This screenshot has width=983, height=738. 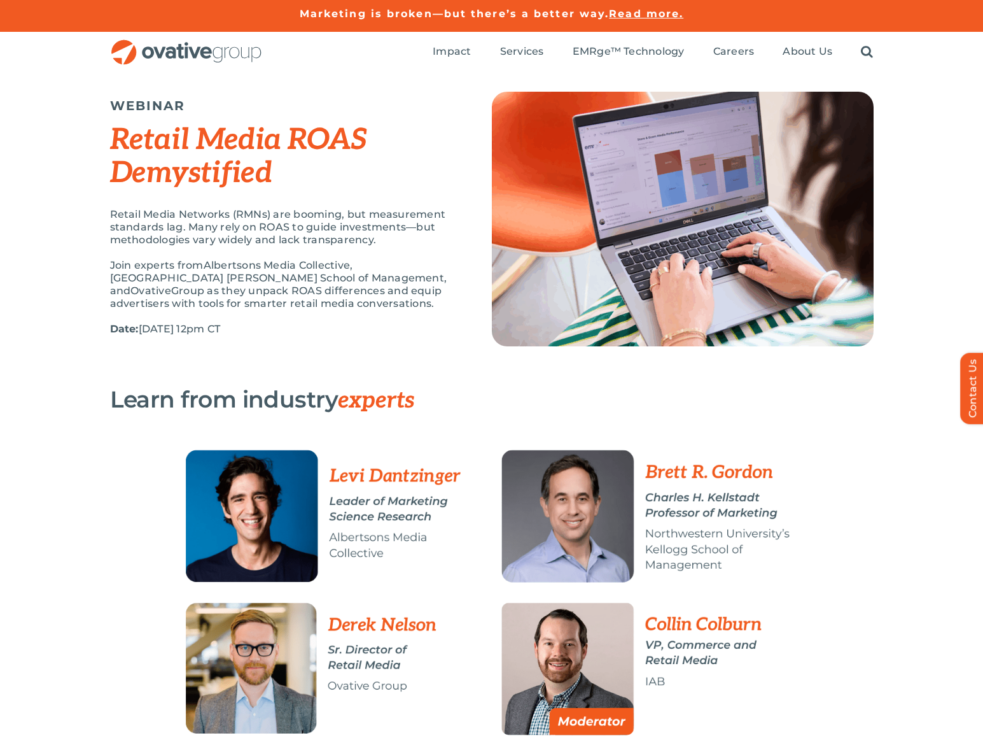 I want to click on strong: Date:, so click(x=124, y=328).